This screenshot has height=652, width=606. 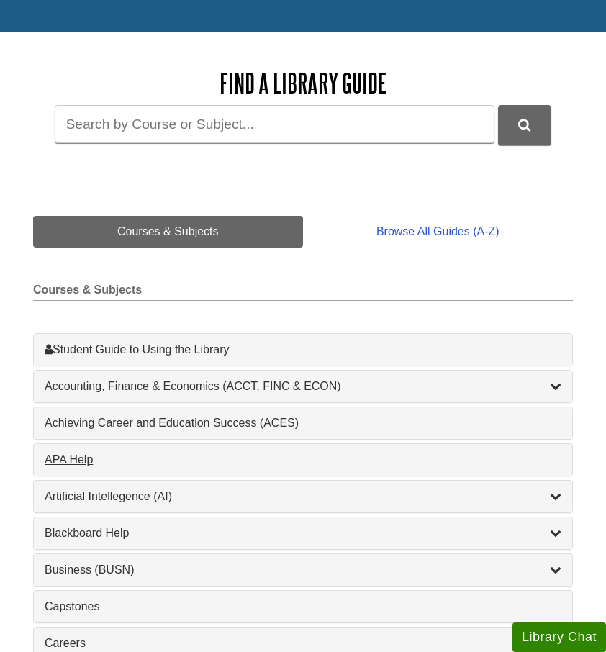 I want to click on a: Accounting, Finance & Economics (ACCT, FINC & ECON), so click(x=303, y=387).